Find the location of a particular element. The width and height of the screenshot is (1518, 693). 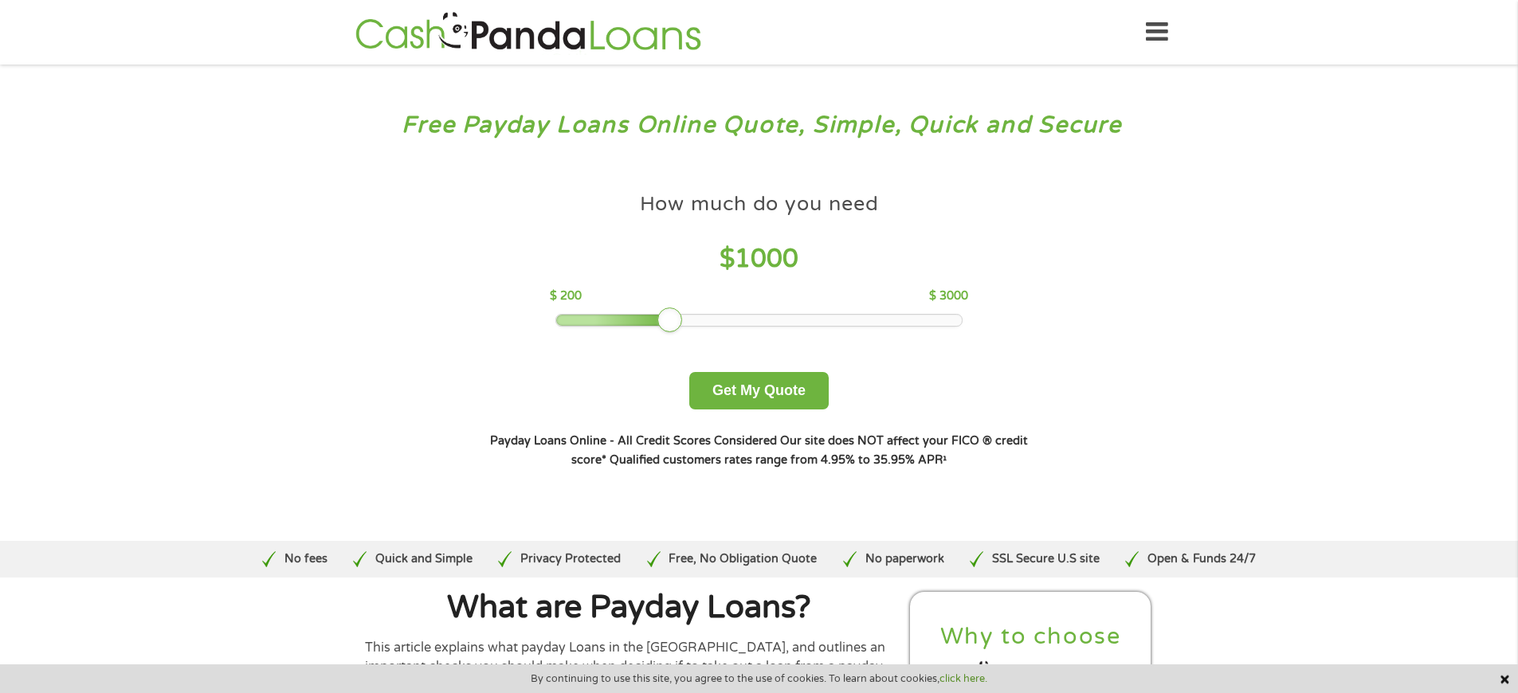

span: By continuing to use this site, you agree to the use of cookies. To learn about cookies, is located at coordinates (759, 679).